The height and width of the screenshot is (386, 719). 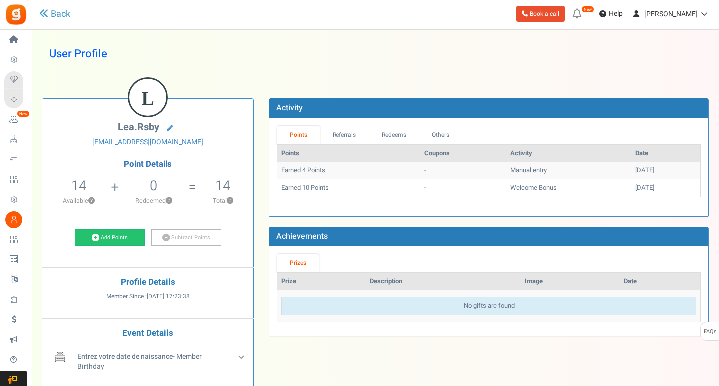 I want to click on a: Subtract Points, so click(x=186, y=238).